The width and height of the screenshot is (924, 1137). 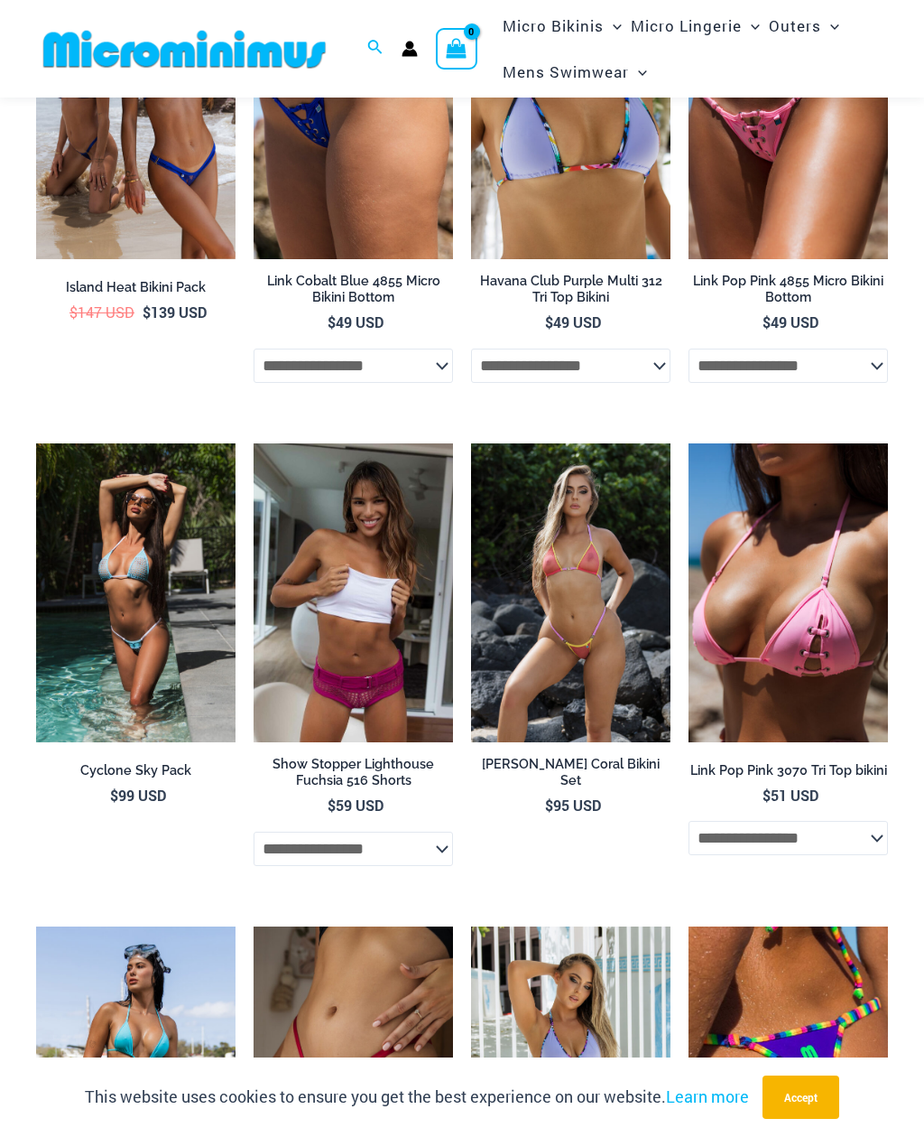 What do you see at coordinates (788, 289) in the screenshot?
I see `h2: Link Pop Pink 4855 Micro Bikini Bottom` at bounding box center [788, 289].